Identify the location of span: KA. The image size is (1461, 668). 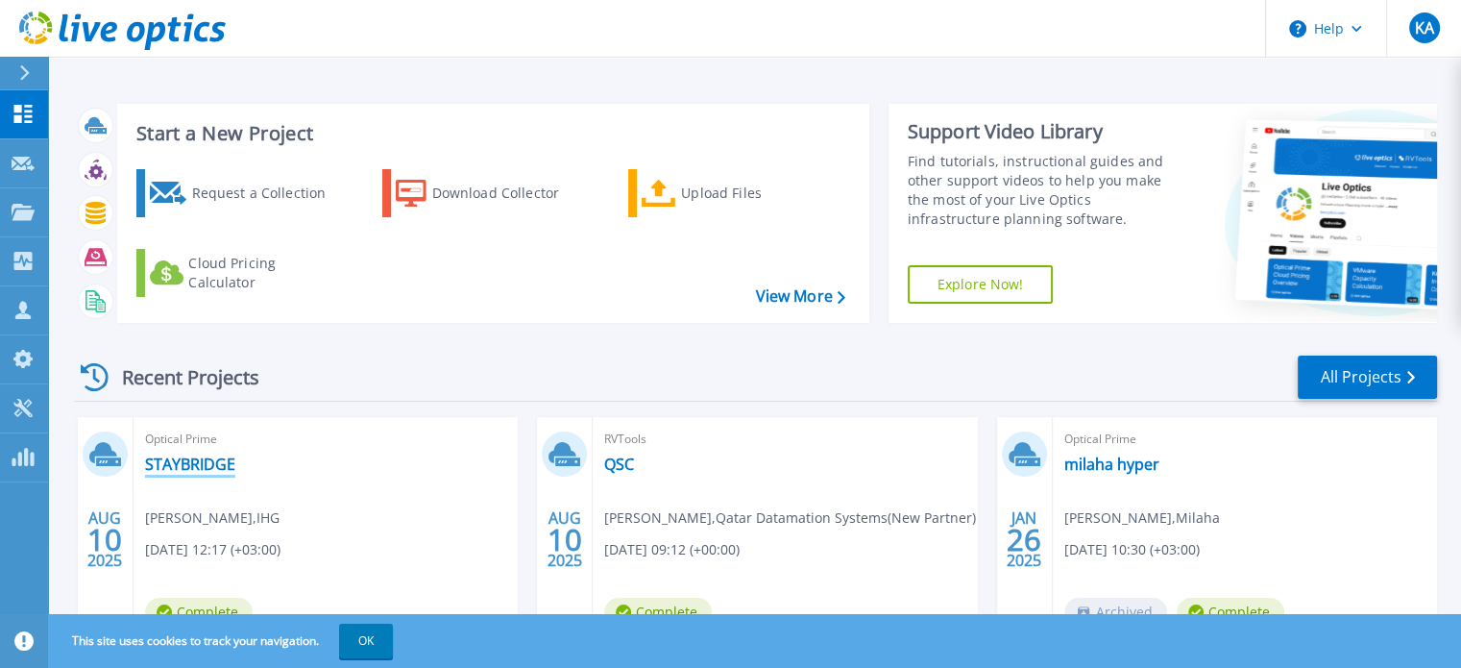
(1424, 28).